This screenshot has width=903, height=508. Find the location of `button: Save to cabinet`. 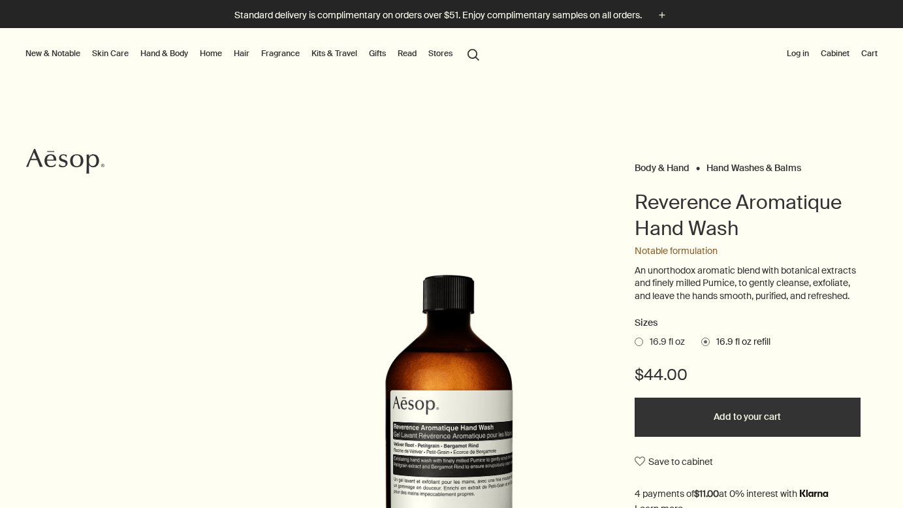

button: Save to cabinet is located at coordinates (674, 462).